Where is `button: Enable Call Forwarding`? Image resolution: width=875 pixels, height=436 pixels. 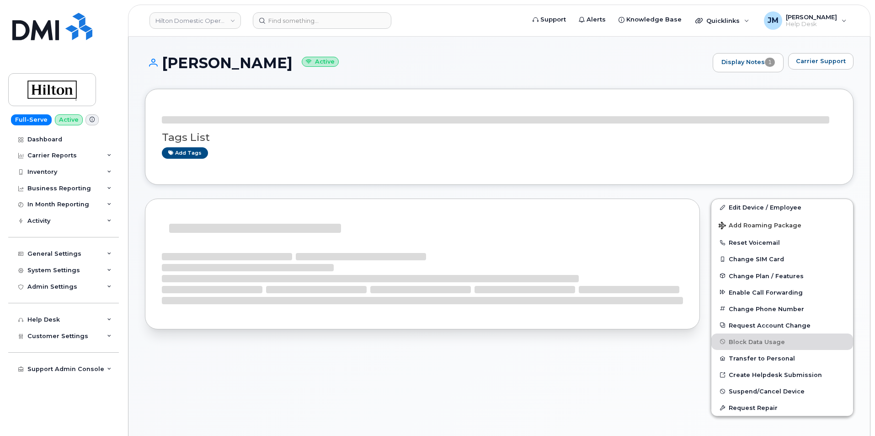
button: Enable Call Forwarding is located at coordinates (782, 292).